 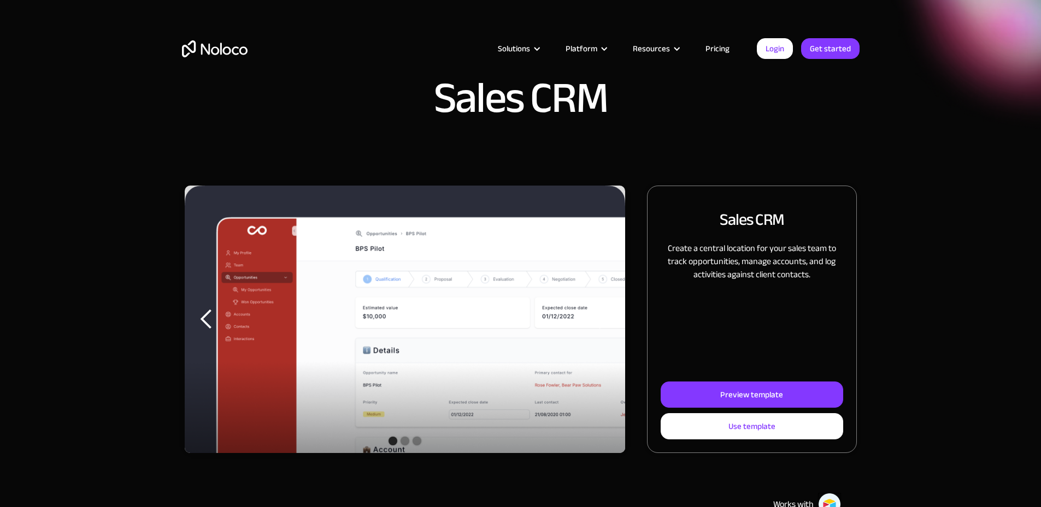 I want to click on div: carousel, so click(x=405, y=320).